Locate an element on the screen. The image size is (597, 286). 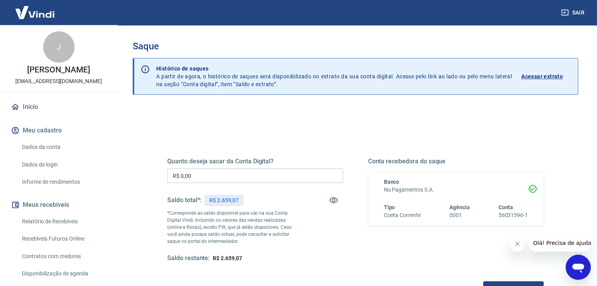
span: R$ 2.659,07 is located at coordinates (227, 258).